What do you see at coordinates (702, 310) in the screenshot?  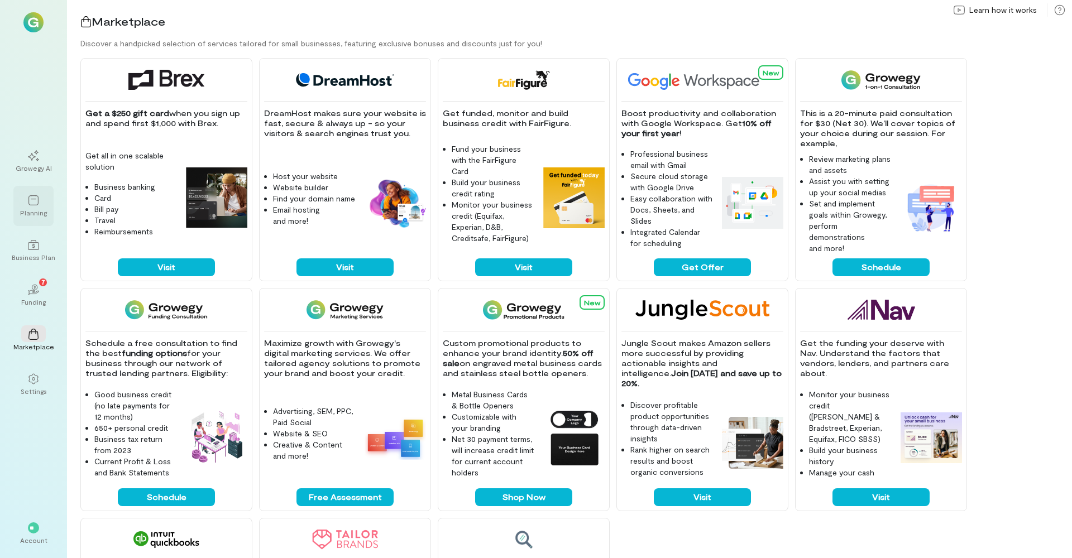 I see `img: Jungle Scout` at bounding box center [702, 310].